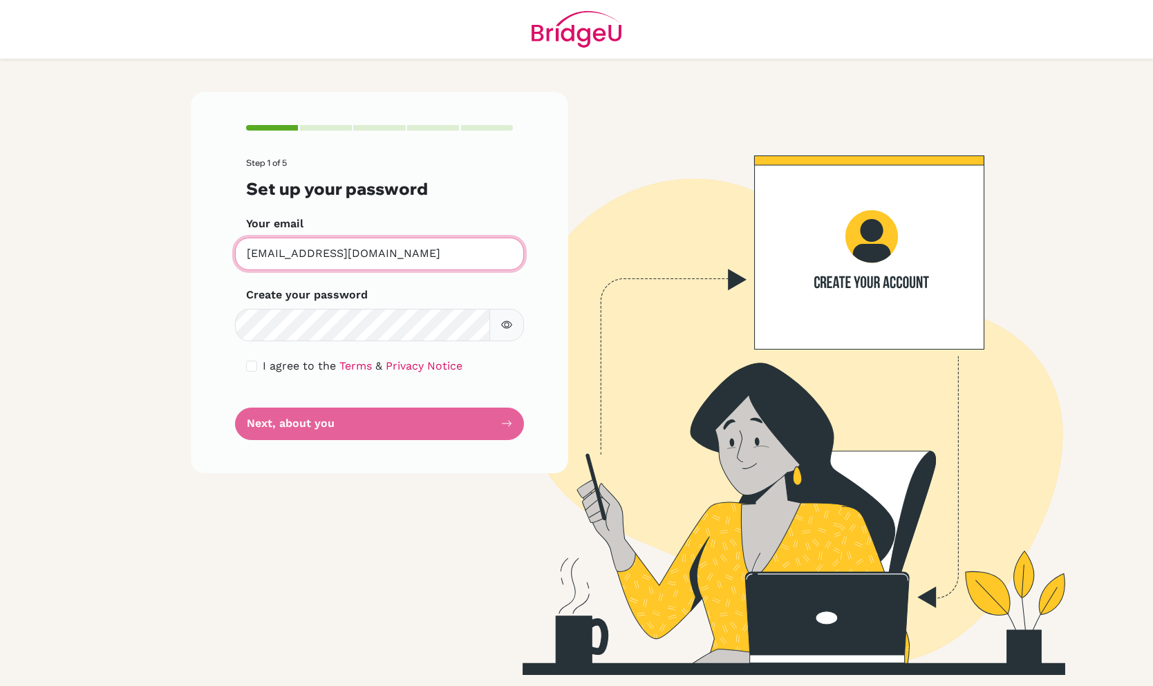 The height and width of the screenshot is (686, 1153). I want to click on span: I agree to the, so click(299, 366).